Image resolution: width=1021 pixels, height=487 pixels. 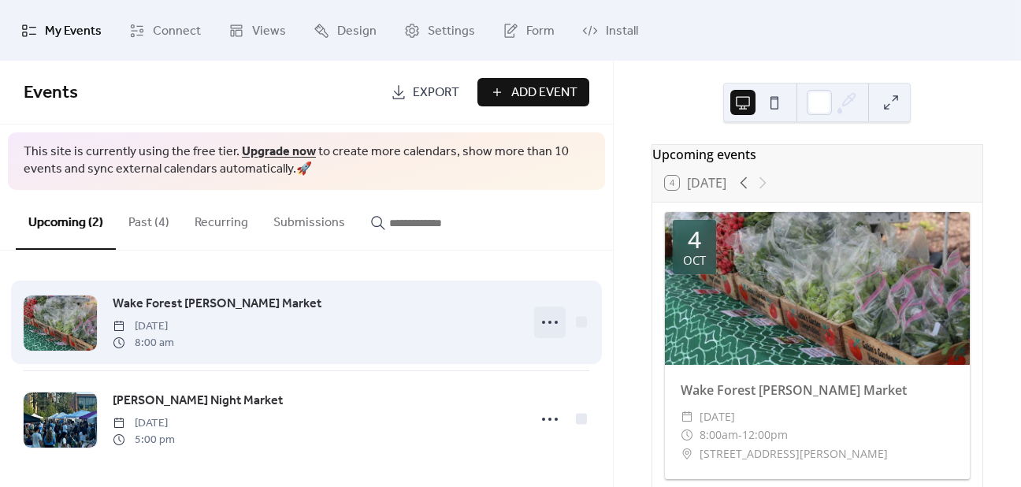 I want to click on span: Settings, so click(x=452, y=31).